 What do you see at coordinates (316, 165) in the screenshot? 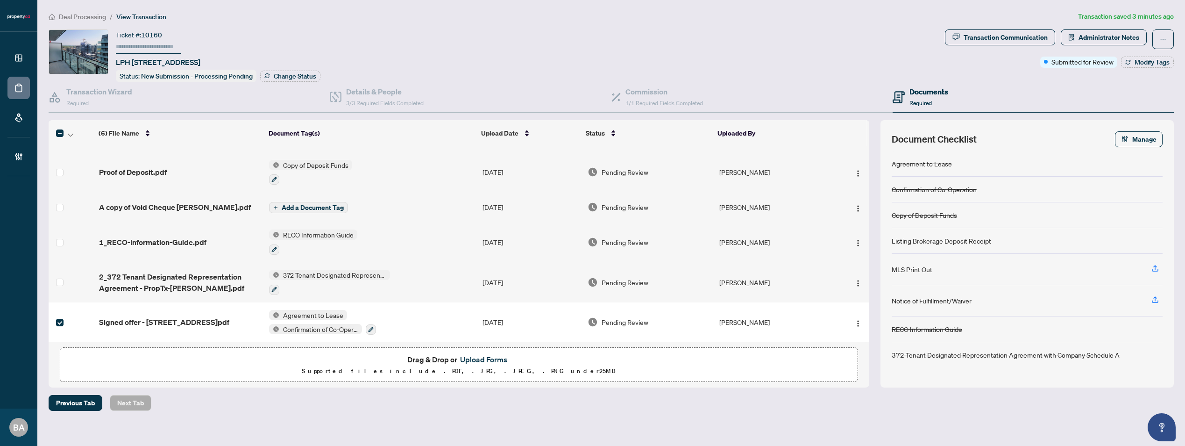
I see `span: Copy of Deposit Funds` at bounding box center [316, 165].